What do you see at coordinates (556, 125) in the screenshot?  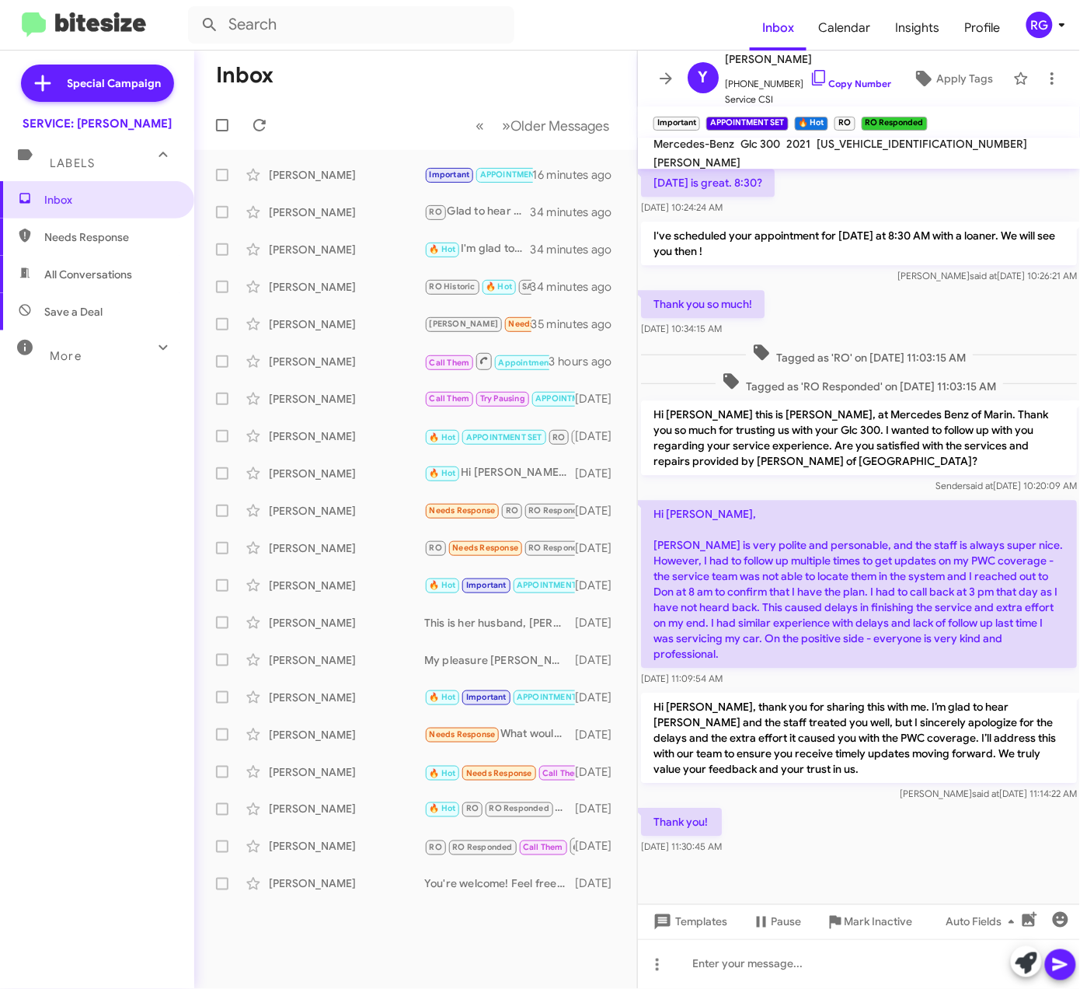 I see `button: Next` at bounding box center [556, 125].